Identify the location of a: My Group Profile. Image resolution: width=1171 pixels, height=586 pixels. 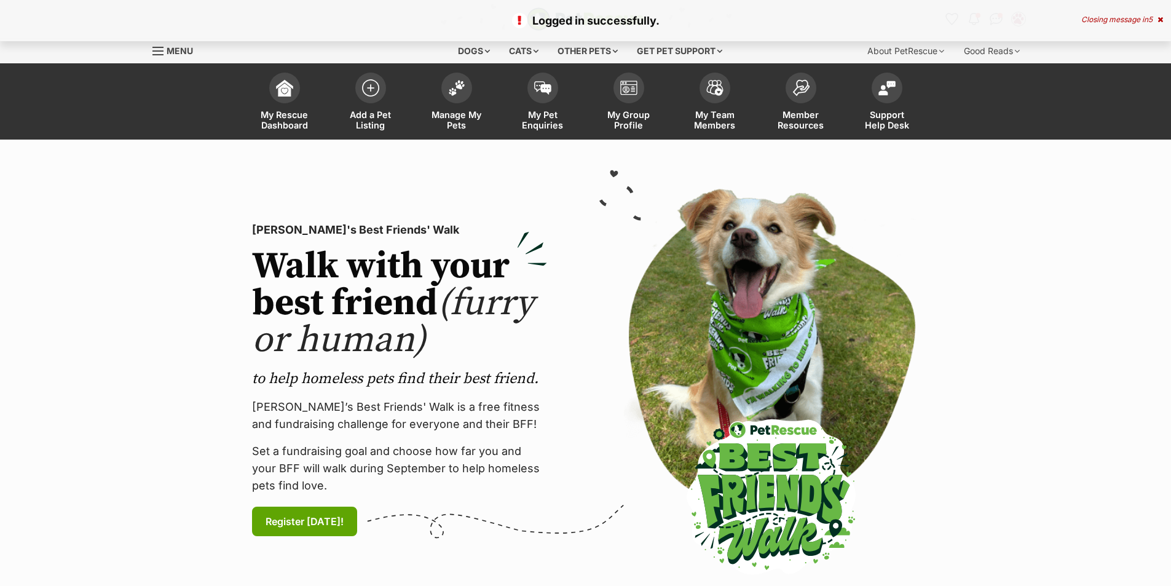
(629, 103).